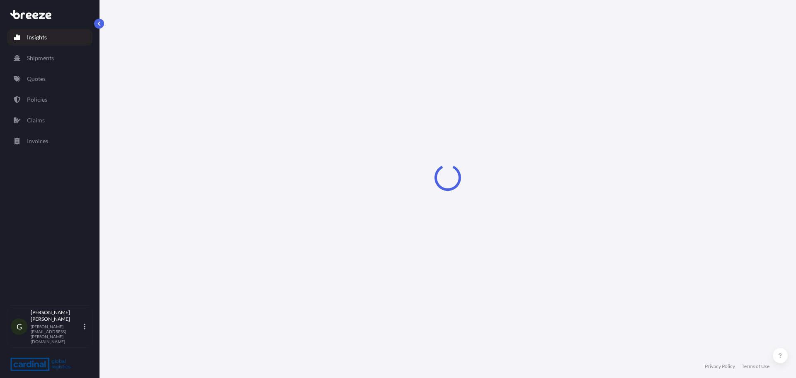 Image resolution: width=796 pixels, height=378 pixels. I want to click on a: Policies, so click(50, 100).